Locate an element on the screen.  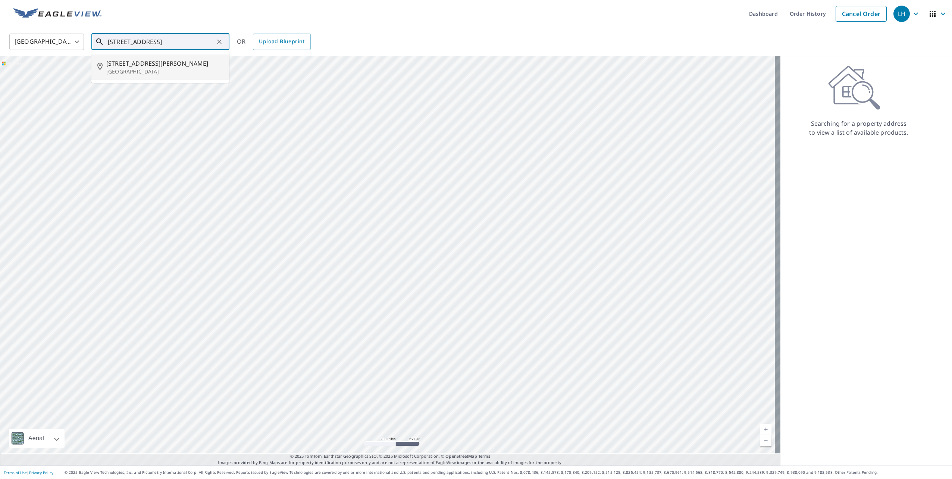
span: © 2025 TomTom, Earthstar Geographics SIO, © 2025 Microsoft Corporation, © is located at coordinates (390, 456).